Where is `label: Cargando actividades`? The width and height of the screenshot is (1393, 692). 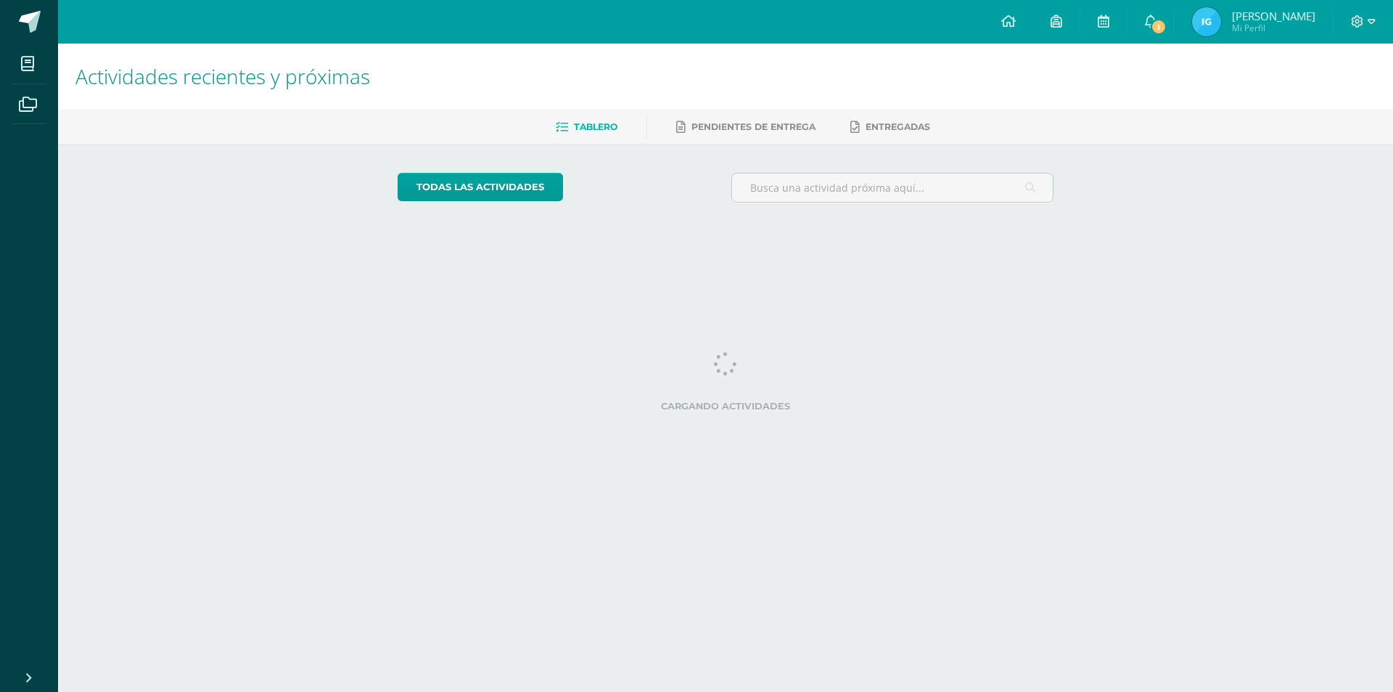 label: Cargando actividades is located at coordinates (726, 406).